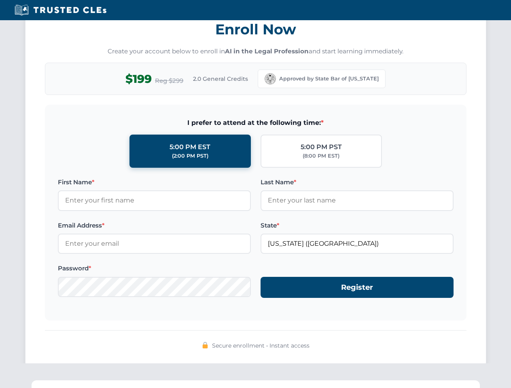 The image size is (511, 388). I want to click on span: Secure enrollment • Instant access, so click(261, 346).